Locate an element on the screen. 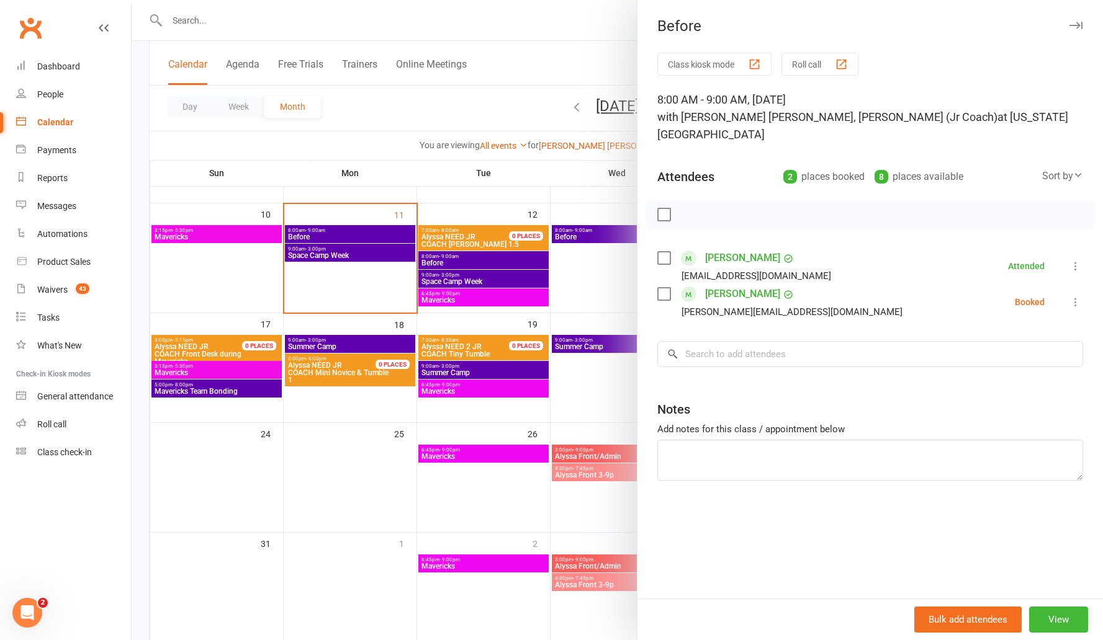 This screenshot has height=640, width=1103. a: Waivers 43 is located at coordinates (73, 290).